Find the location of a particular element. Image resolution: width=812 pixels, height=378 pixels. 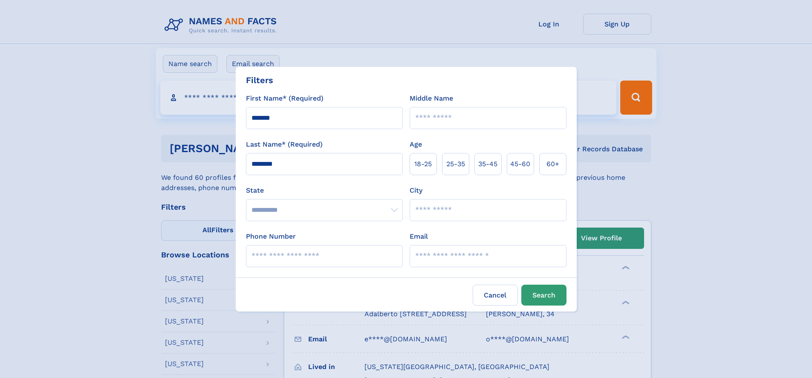

label: Middle Name is located at coordinates (431, 98).